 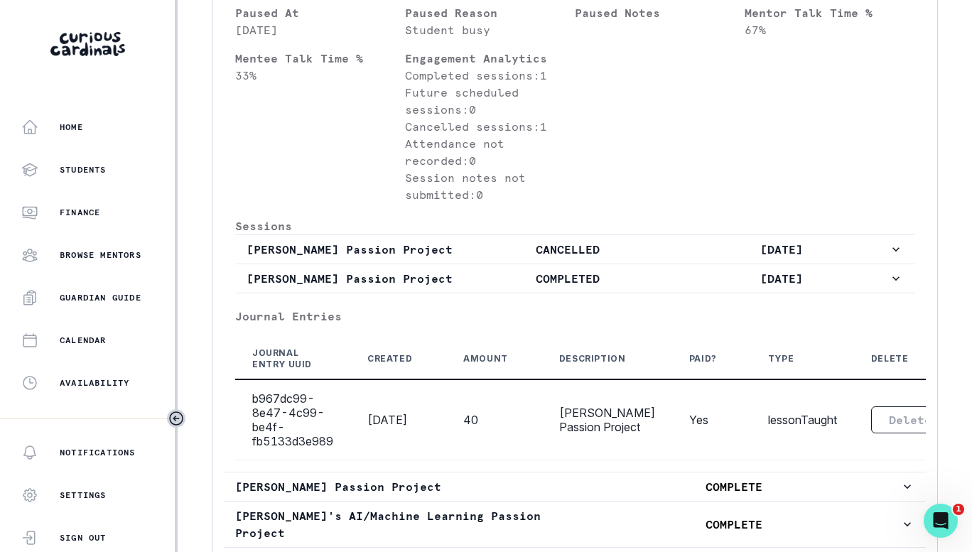 What do you see at coordinates (781, 359) in the screenshot?
I see `div: Type` at bounding box center [781, 359].